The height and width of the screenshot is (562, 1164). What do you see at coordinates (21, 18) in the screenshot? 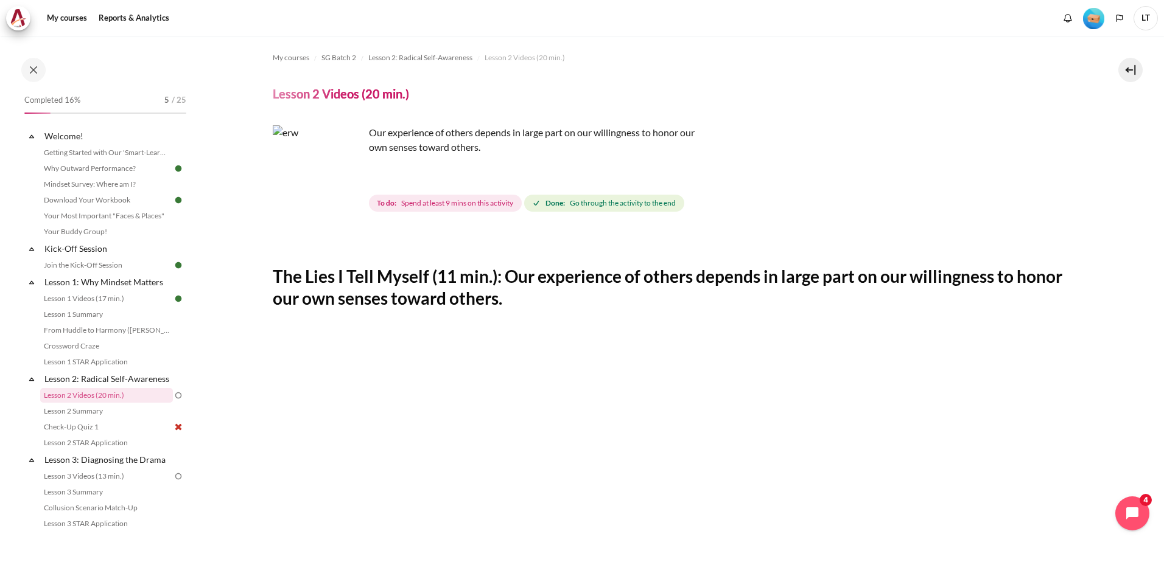
I see `a: Architeck Architeck` at bounding box center [21, 18].